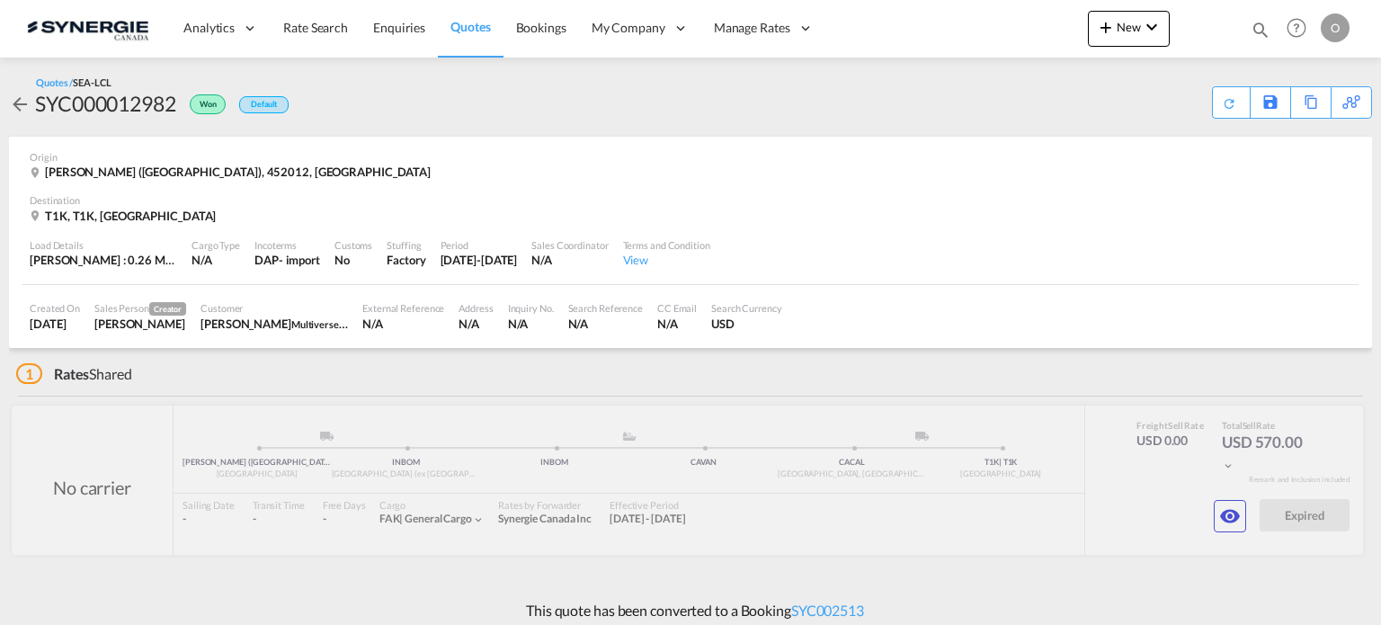 This screenshot has height=625, width=1381. I want to click on div: USD, so click(746, 324).